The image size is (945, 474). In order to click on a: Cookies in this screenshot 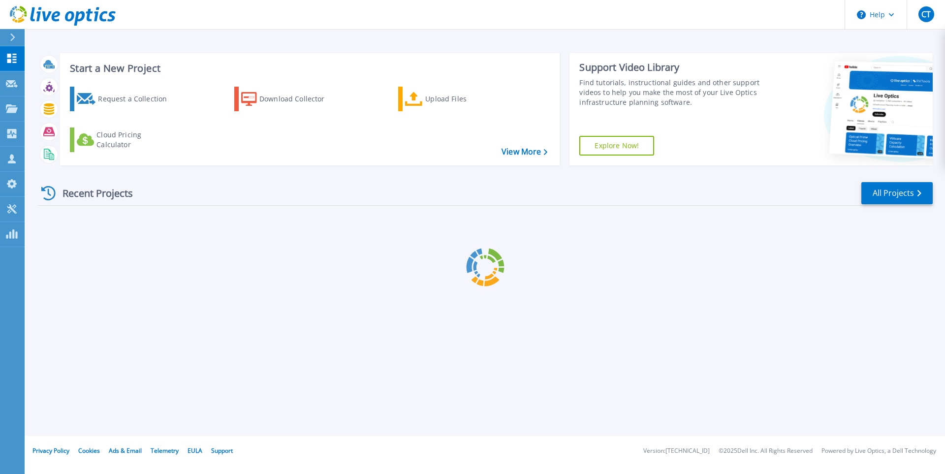, I will do `click(89, 451)`.